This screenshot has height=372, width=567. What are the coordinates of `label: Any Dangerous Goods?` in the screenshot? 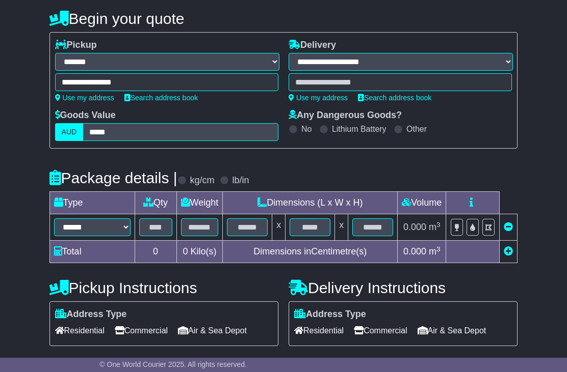 It's located at (345, 116).